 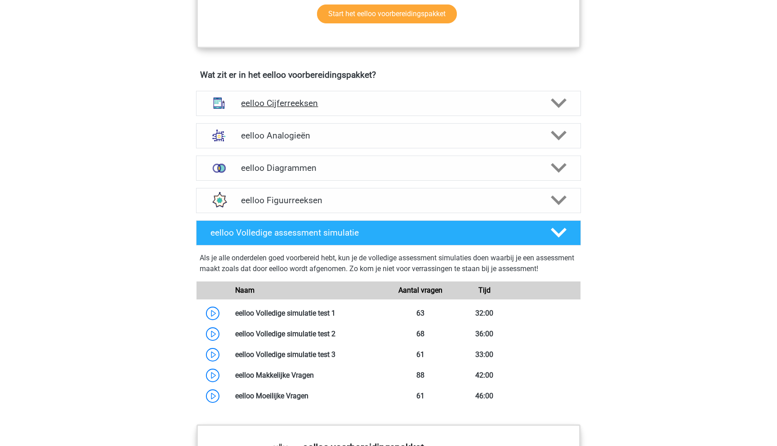 I want to click on div: eelloo Moeilijke Vragen, so click(x=308, y=396).